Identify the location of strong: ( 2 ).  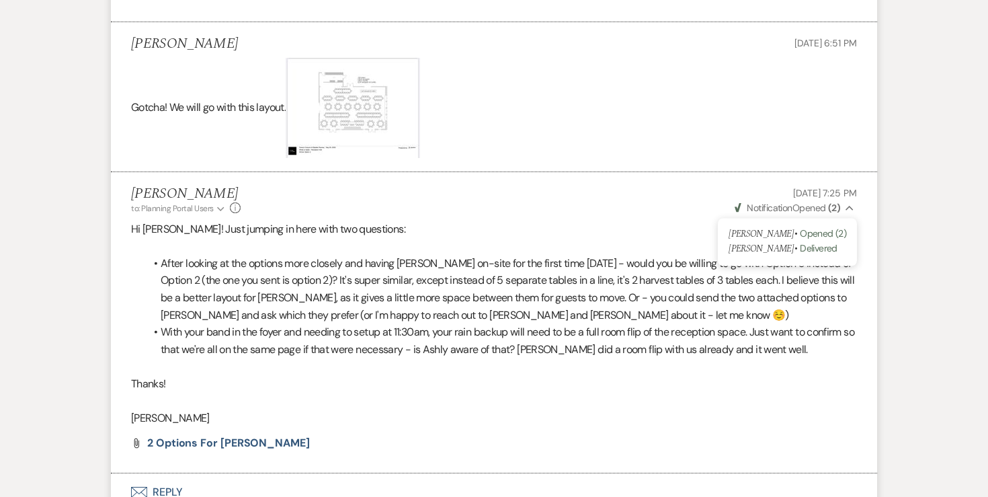
(834, 208).